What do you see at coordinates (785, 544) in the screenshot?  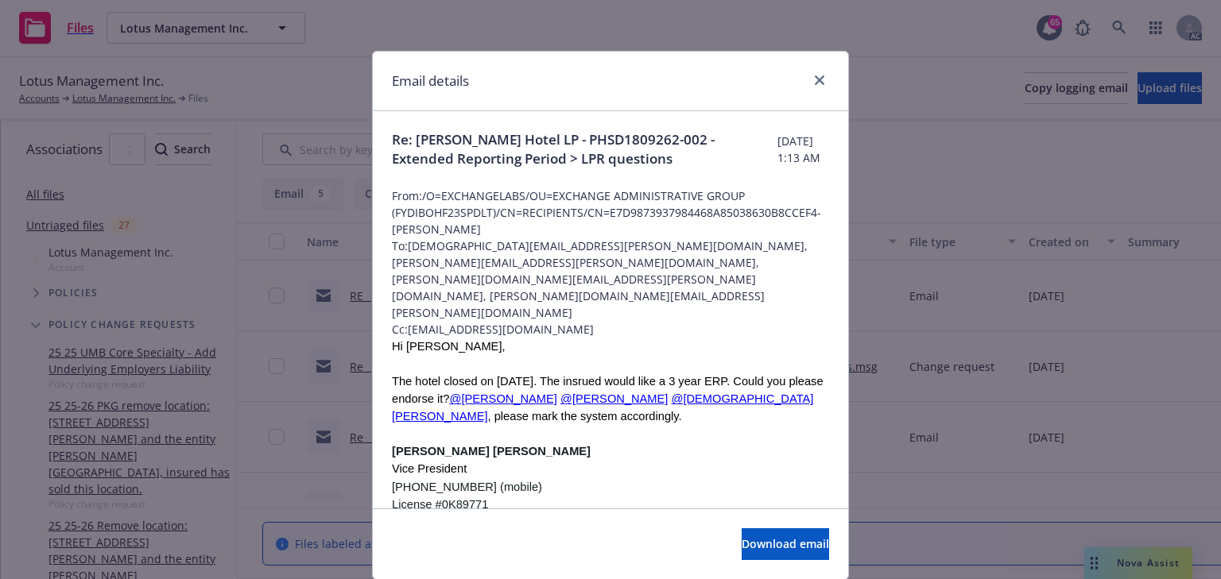 I see `span: Download email` at bounding box center [785, 544].